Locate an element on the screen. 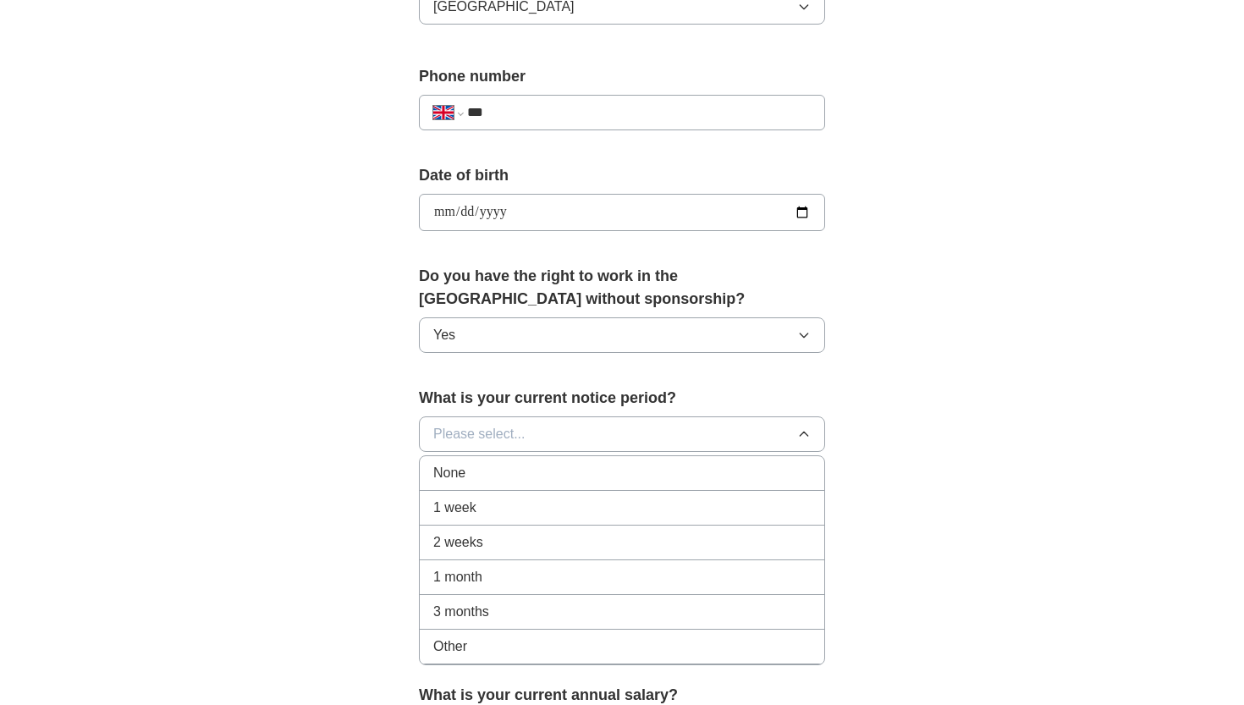 This screenshot has width=1244, height=705. span: 2 weeks is located at coordinates (458, 542).